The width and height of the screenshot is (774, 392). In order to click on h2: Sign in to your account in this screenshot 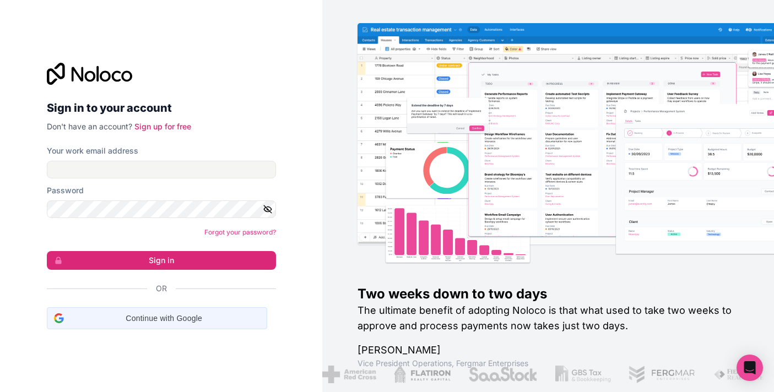, I will do `click(161, 108)`.